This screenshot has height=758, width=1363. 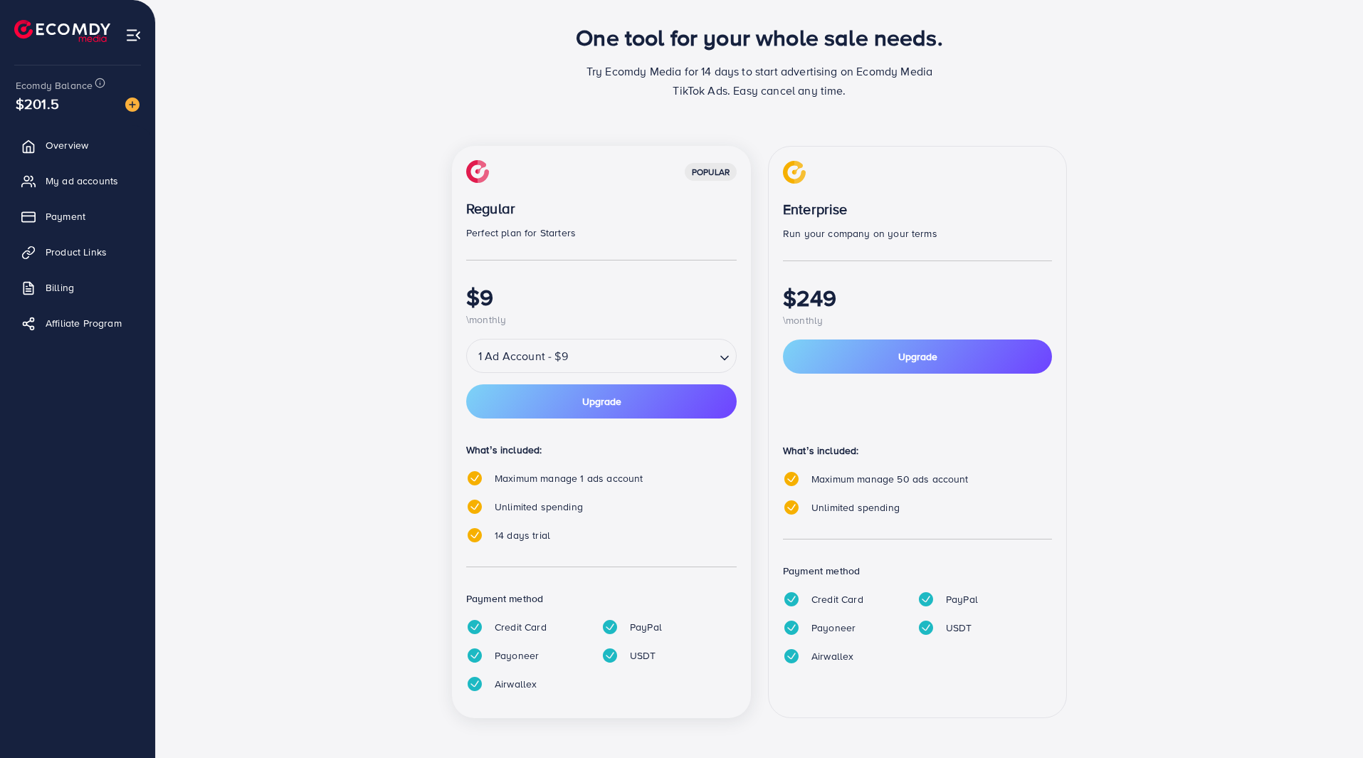 I want to click on img: menu, so click(x=133, y=35).